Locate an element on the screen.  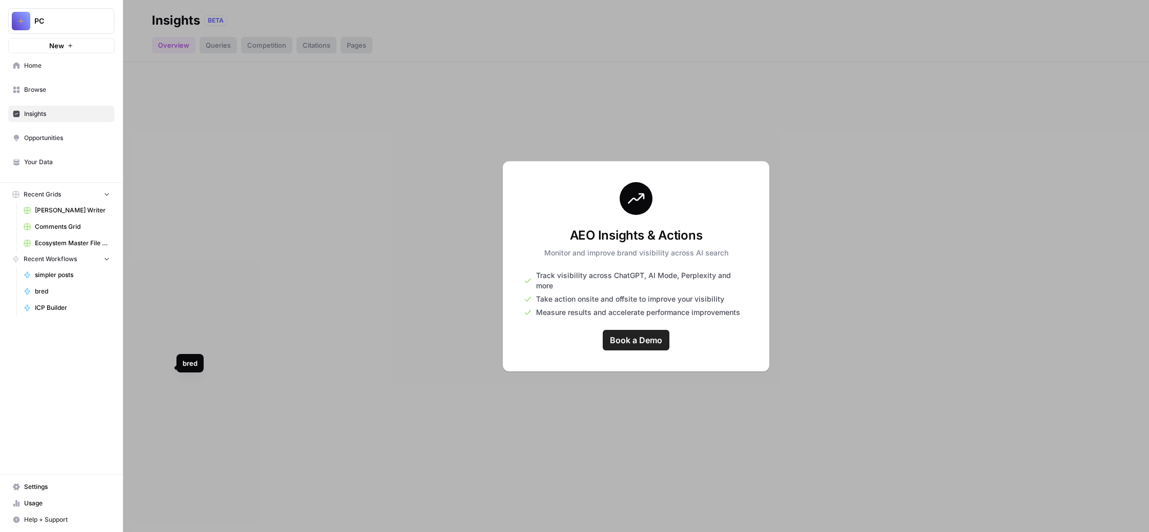
span: Track visibility across ChatGPT, AI Mode, Perplexity and more is located at coordinates (642, 281).